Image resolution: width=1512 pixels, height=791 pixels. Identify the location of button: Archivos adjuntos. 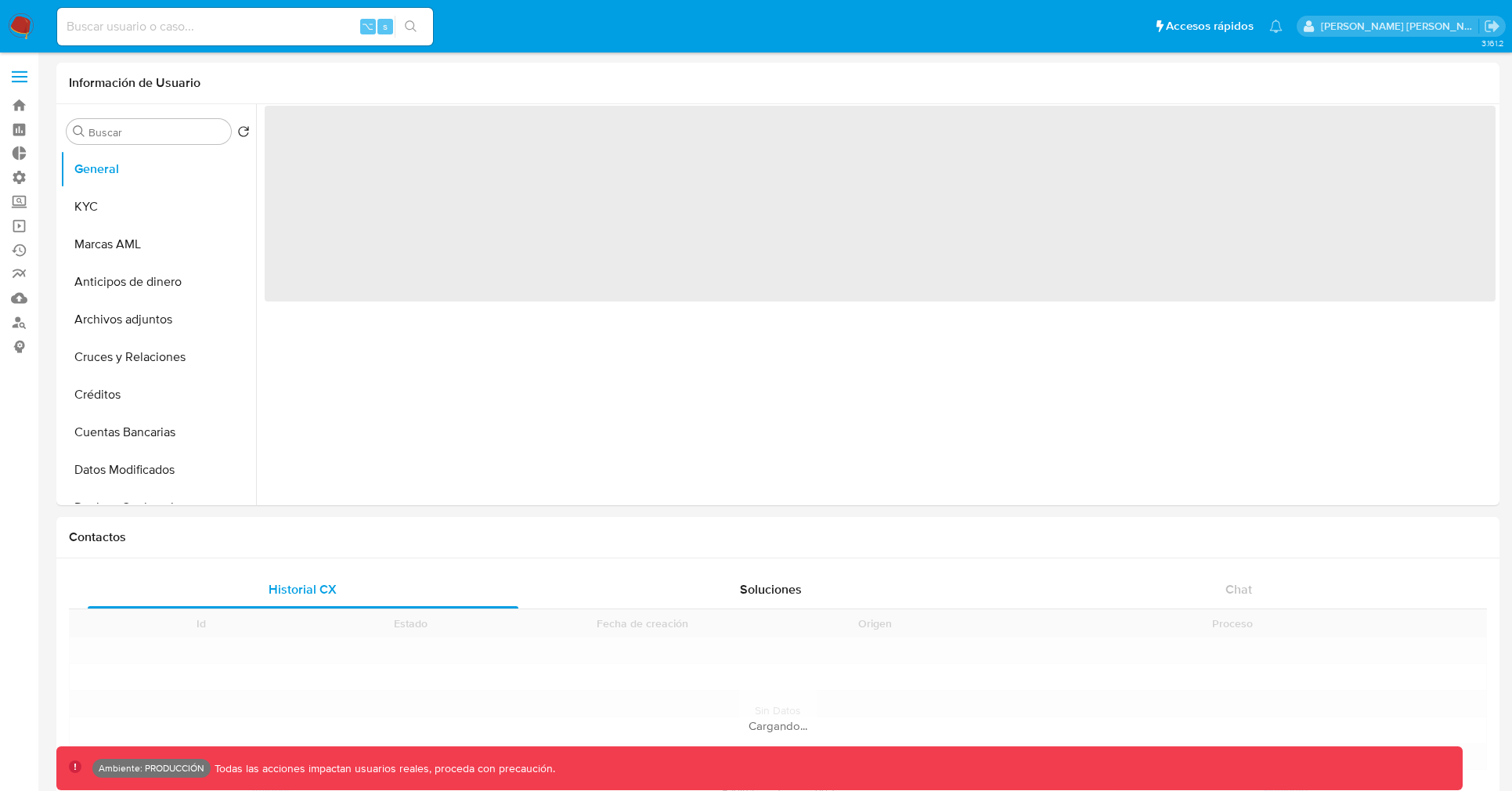
(158, 320).